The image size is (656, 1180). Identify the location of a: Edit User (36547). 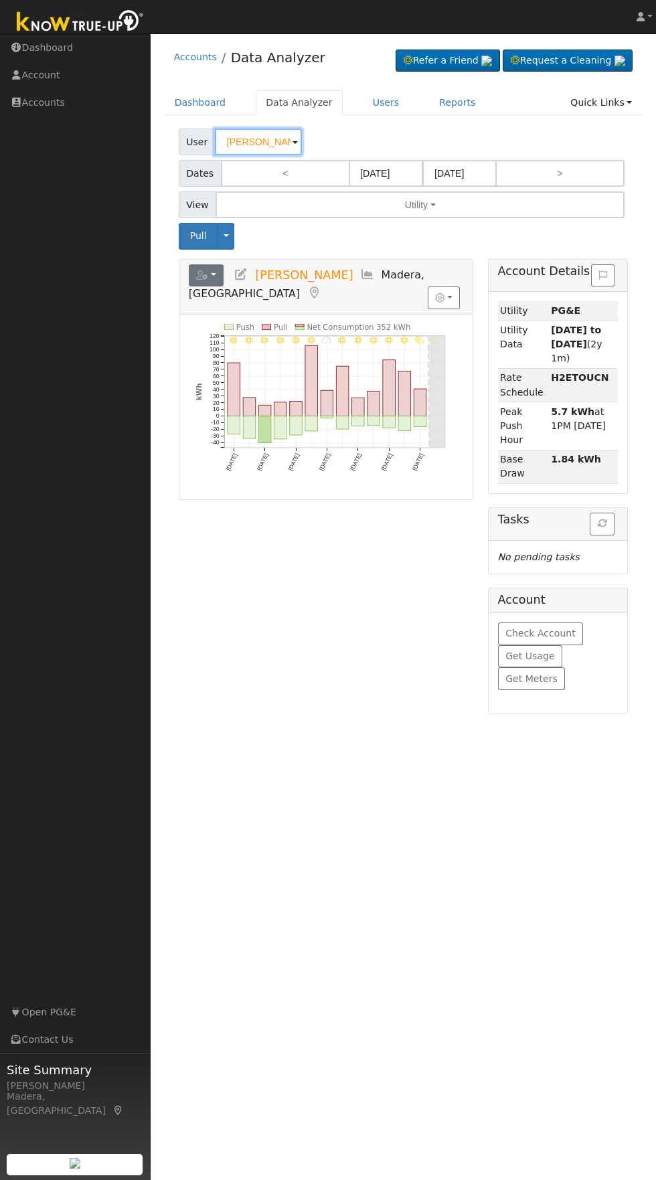
(241, 275).